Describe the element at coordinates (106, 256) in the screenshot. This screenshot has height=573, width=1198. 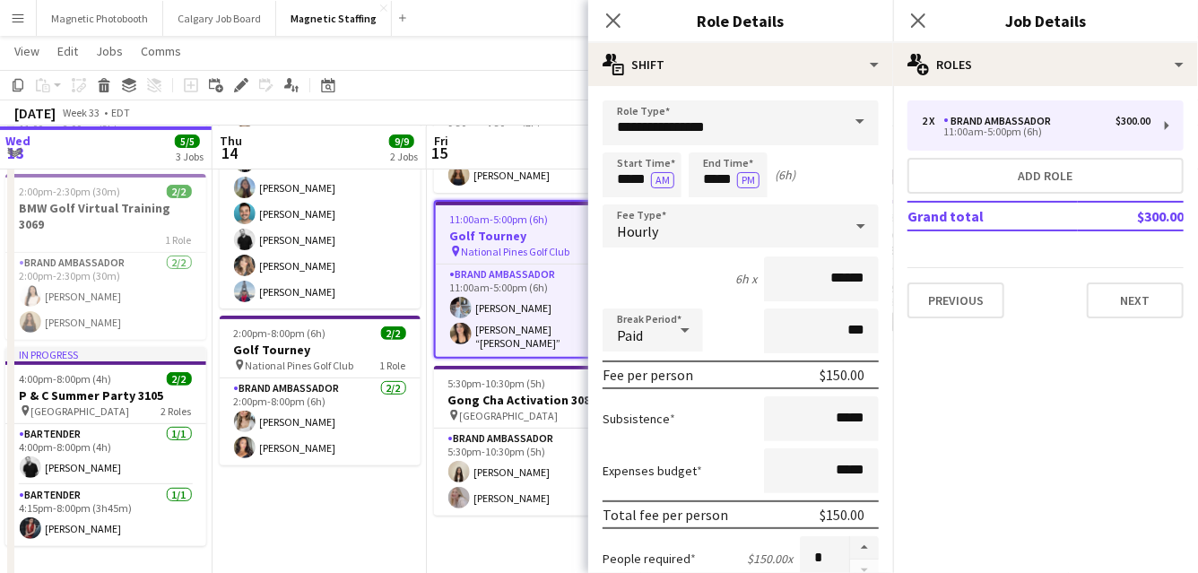
I see `div: 2:00pm-2:30pm (30m)2/2BMW Golf Virtual Training 30691 RoleBrand Ambassador2/22:00pm-2:30pm (30m)[...` at that location.